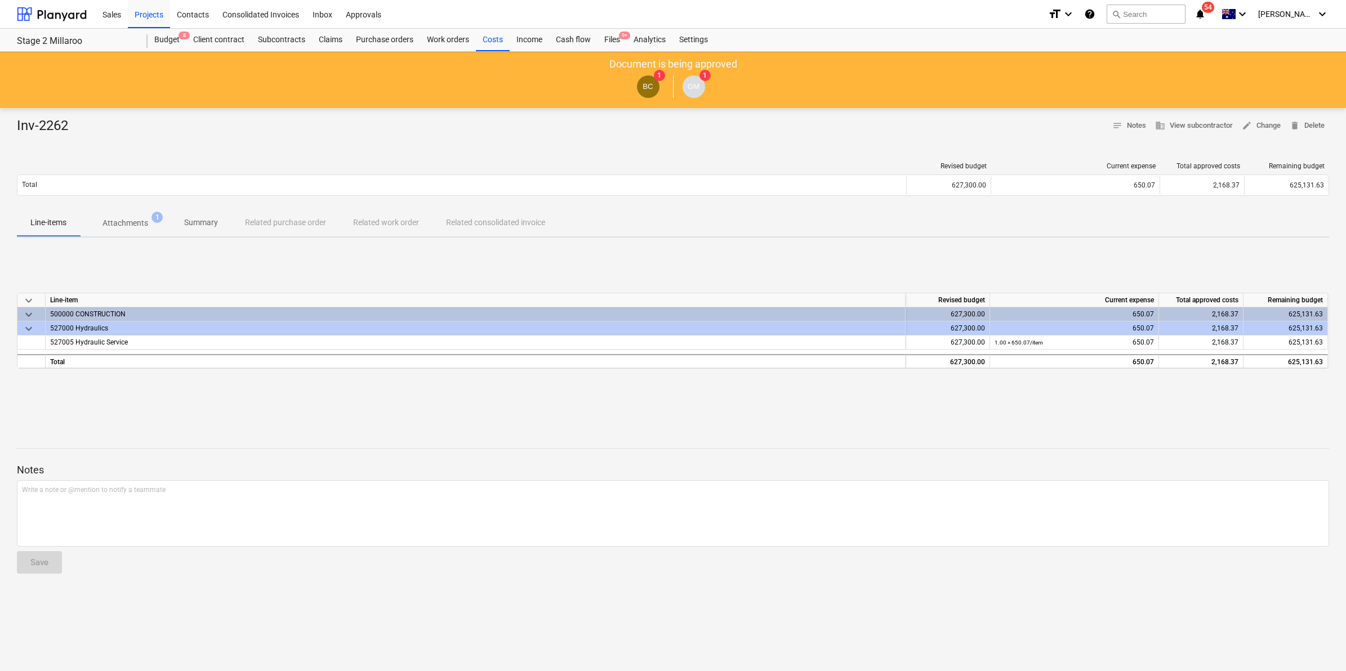  Describe the element at coordinates (1208, 7) in the screenshot. I see `span: 54` at that location.